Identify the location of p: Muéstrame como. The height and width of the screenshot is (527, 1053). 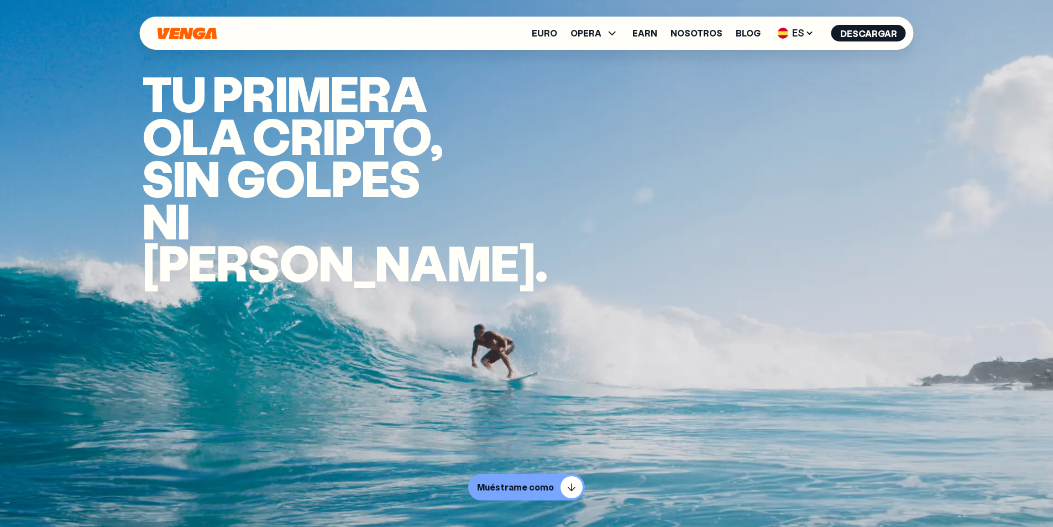
(515, 487).